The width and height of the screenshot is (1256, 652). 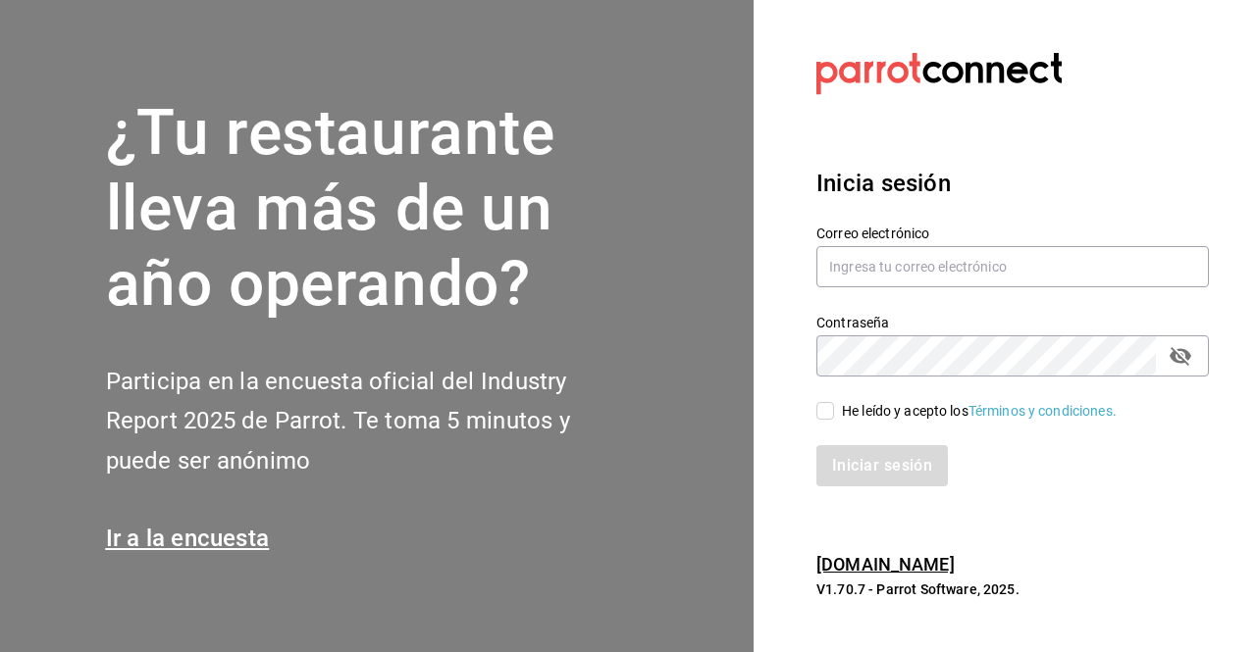 I want to click on h3: Inicia sesión, so click(x=1013, y=183).